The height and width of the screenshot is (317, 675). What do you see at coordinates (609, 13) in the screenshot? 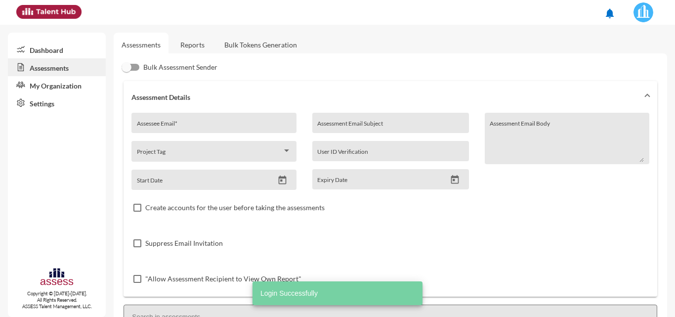
I see `mat-icon: notifications` at bounding box center [609, 13].